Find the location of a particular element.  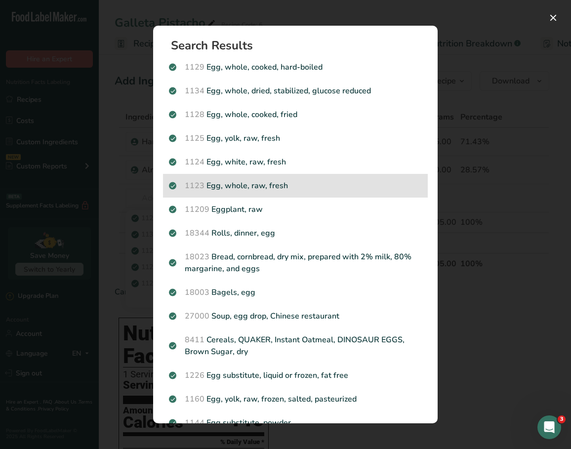

p: Egg, yolk, raw, fresh is located at coordinates (295, 138).